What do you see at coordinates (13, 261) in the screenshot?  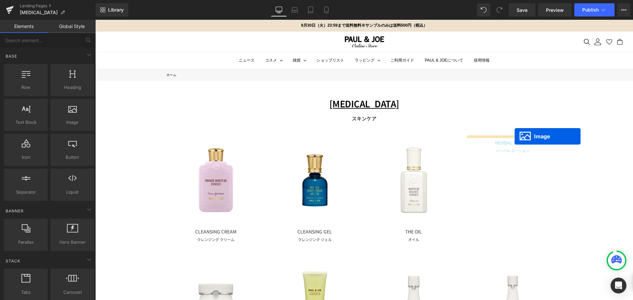 I see `span: Stack` at bounding box center [13, 261].